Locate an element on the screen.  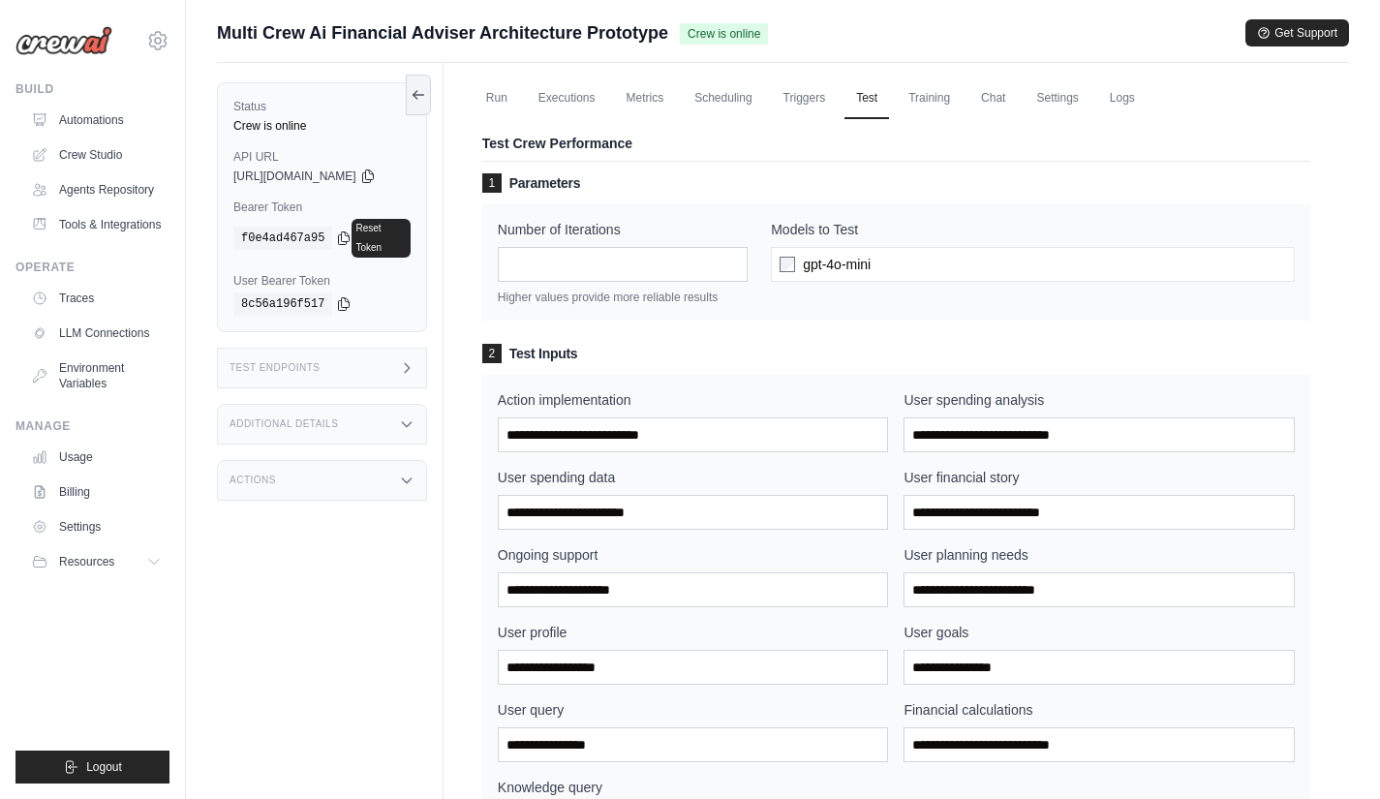
label: Financial calculations is located at coordinates (1099, 710).